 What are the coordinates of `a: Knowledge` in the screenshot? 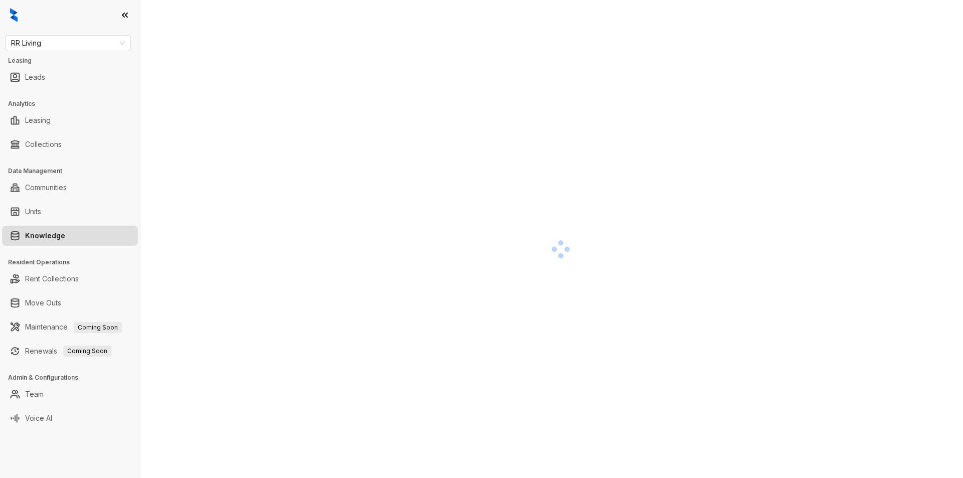 It's located at (45, 236).